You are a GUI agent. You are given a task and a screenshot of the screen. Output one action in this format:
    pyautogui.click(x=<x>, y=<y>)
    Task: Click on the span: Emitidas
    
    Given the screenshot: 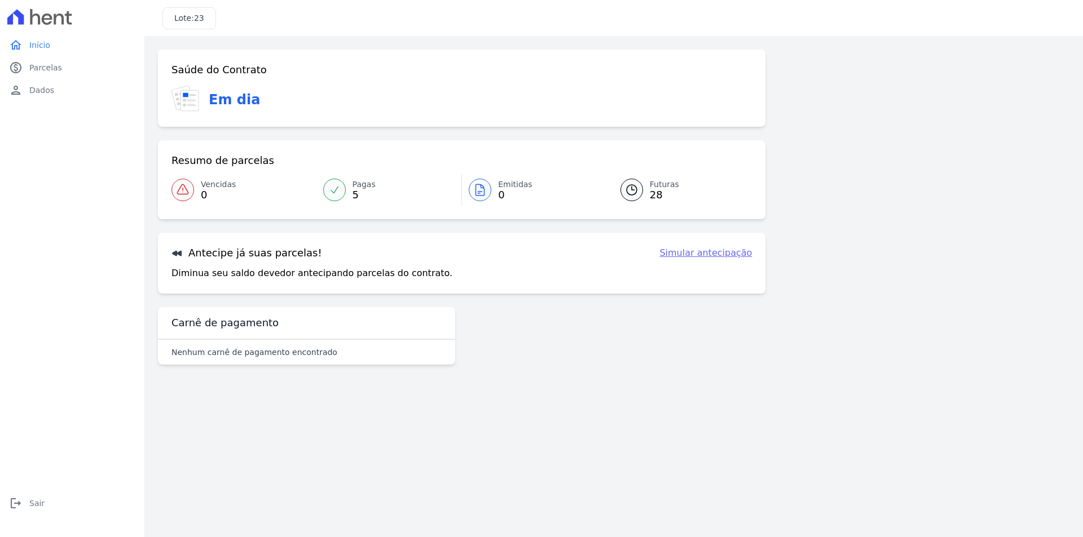 What is the action you would take?
    pyautogui.click(x=515, y=184)
    